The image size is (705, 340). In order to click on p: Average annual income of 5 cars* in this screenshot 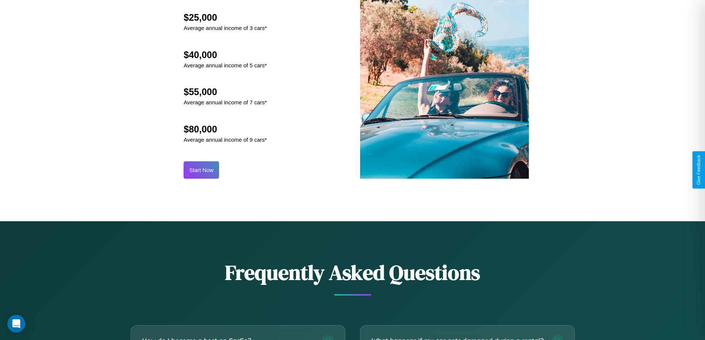, I will do `click(225, 65)`.